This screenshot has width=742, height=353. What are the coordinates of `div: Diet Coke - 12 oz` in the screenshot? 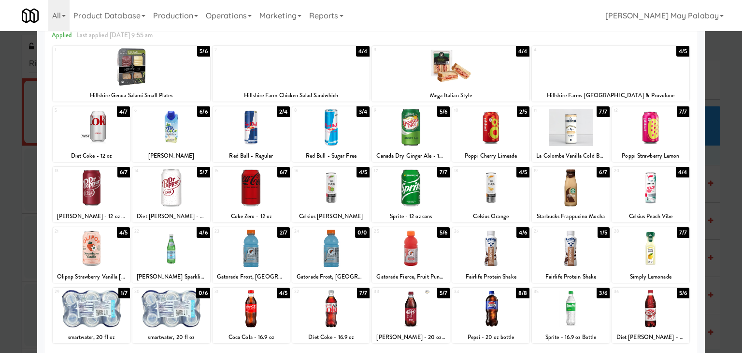 It's located at (91, 156).